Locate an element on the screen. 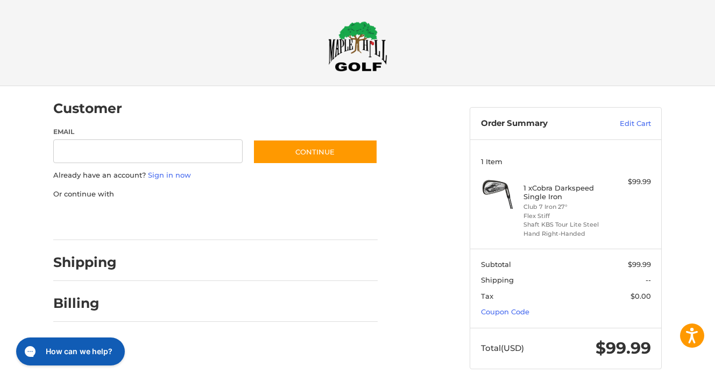 The image size is (715, 380). span: $0.00 is located at coordinates (641, 296).